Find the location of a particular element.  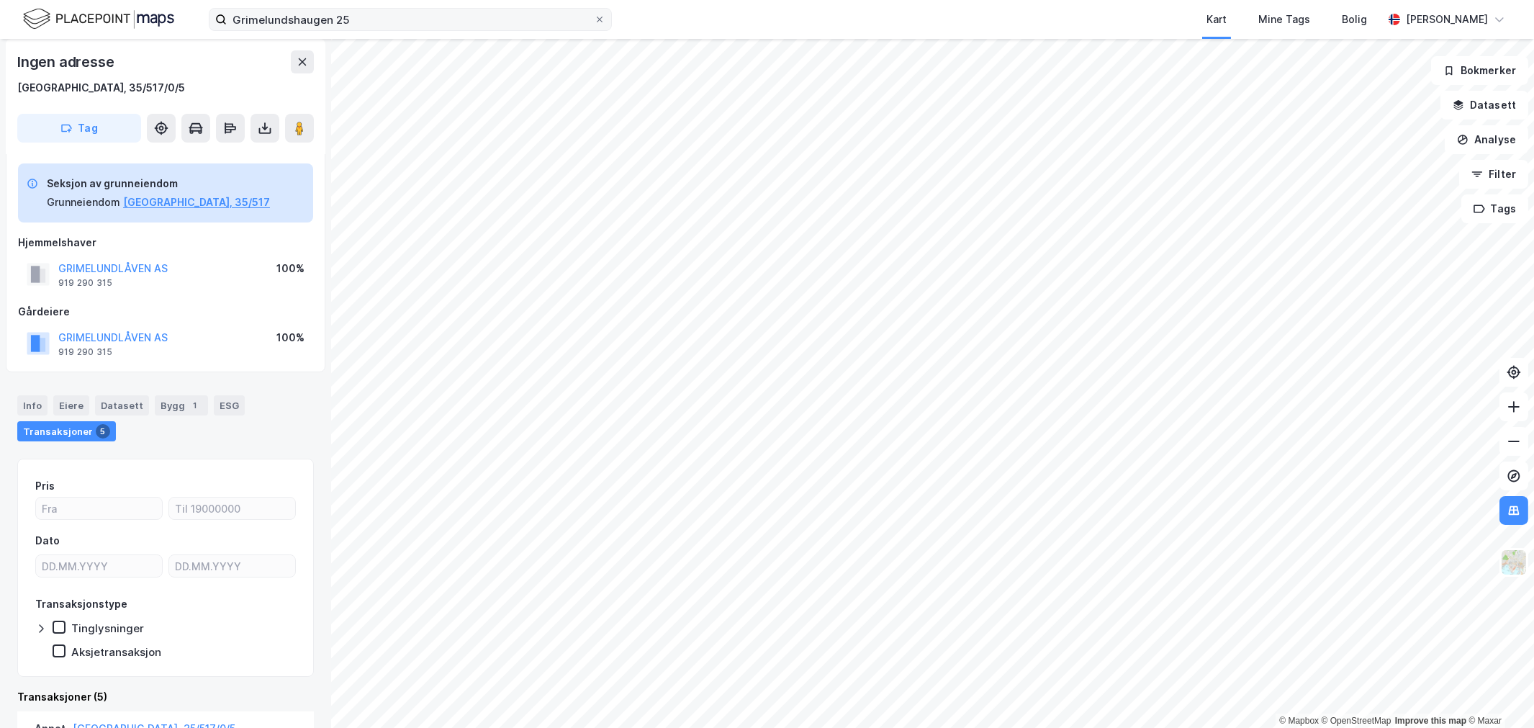

div: 5 is located at coordinates (103, 431).